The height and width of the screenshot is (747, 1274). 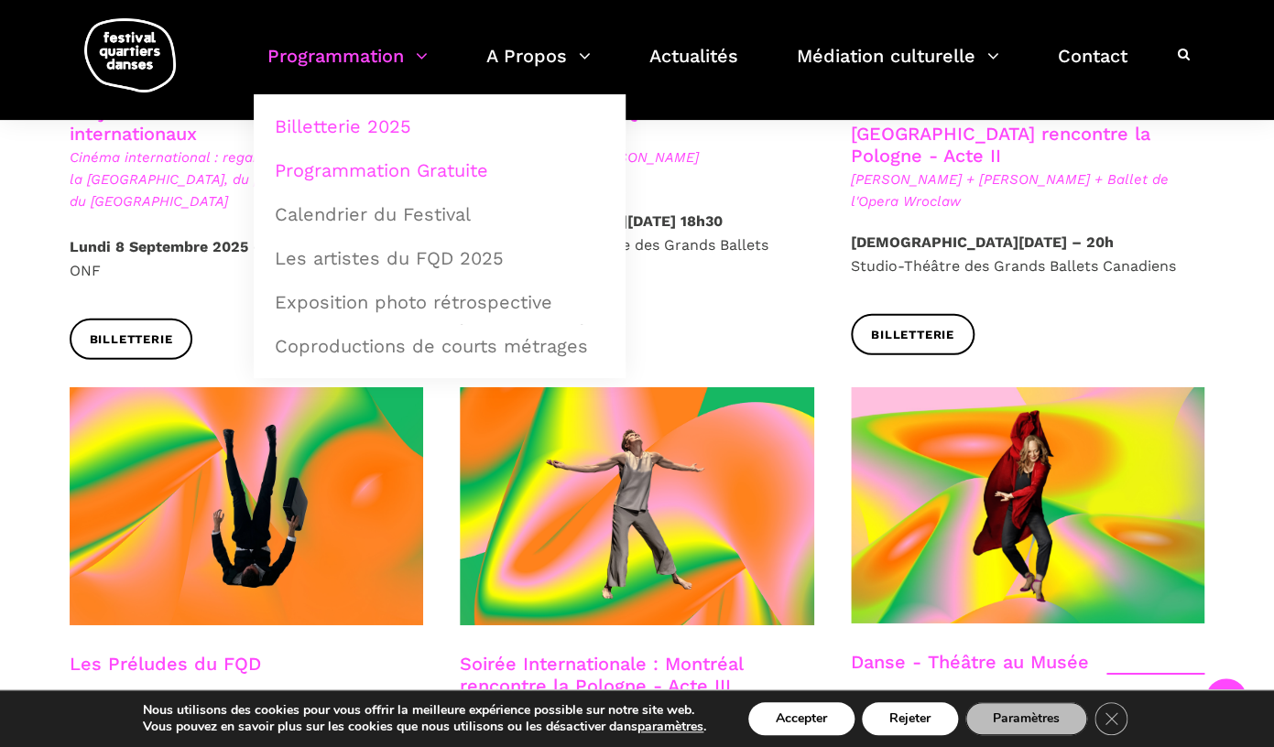 What do you see at coordinates (440, 170) in the screenshot?
I see `a: Programmation Gratuite` at bounding box center [440, 170].